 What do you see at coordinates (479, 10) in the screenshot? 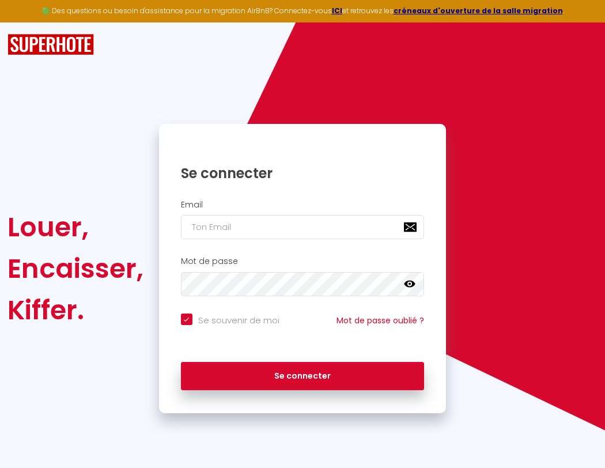
I see `strong: créneaux d'ouverture de la salle migration` at bounding box center [479, 10].